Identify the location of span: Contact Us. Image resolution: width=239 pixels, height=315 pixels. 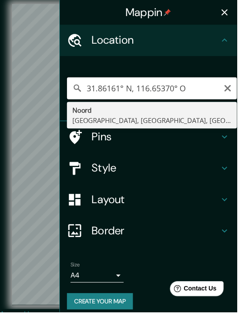
(42, 11).